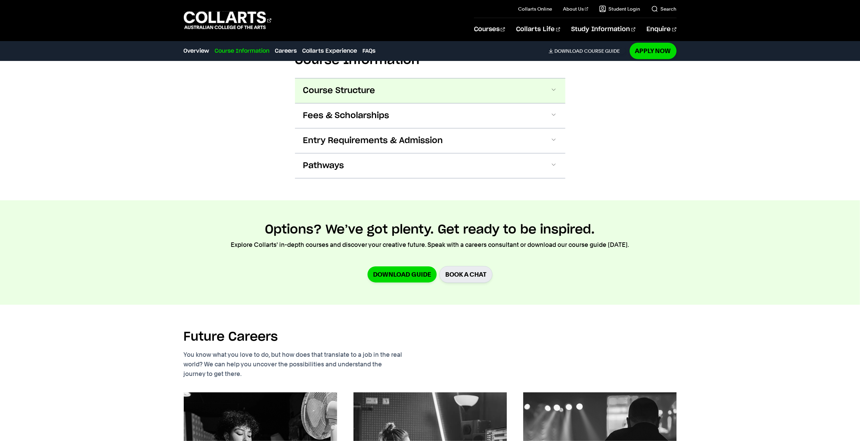  I want to click on a: About Us, so click(575, 9).